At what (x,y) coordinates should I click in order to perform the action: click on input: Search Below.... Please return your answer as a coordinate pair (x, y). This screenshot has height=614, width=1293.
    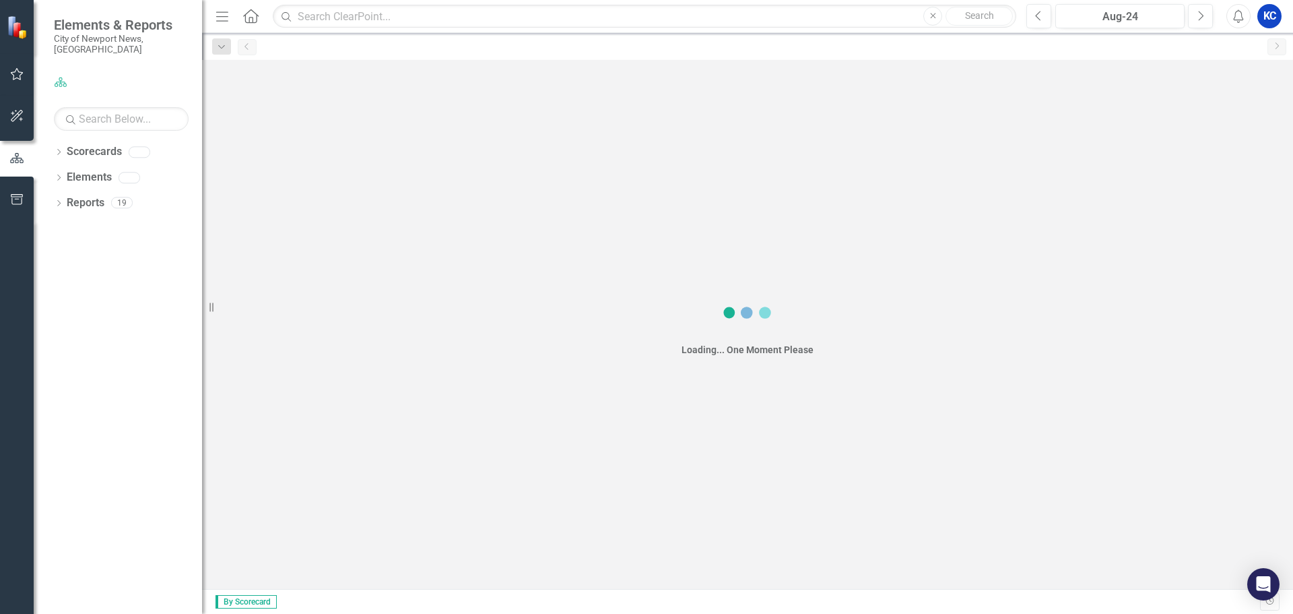
    Looking at the image, I should click on (121, 119).